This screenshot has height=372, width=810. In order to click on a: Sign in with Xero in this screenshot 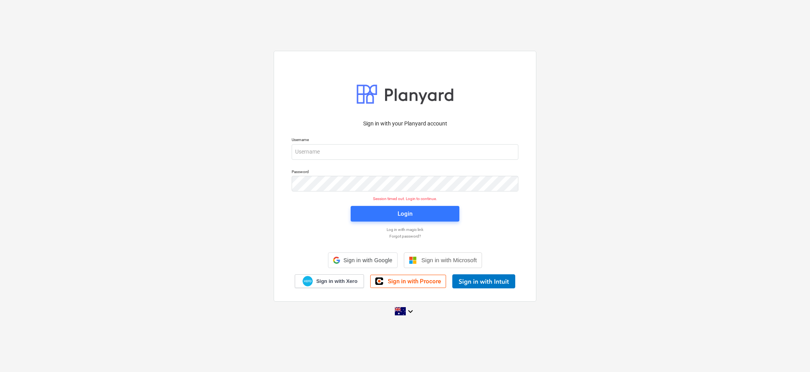, I will do `click(329, 281)`.